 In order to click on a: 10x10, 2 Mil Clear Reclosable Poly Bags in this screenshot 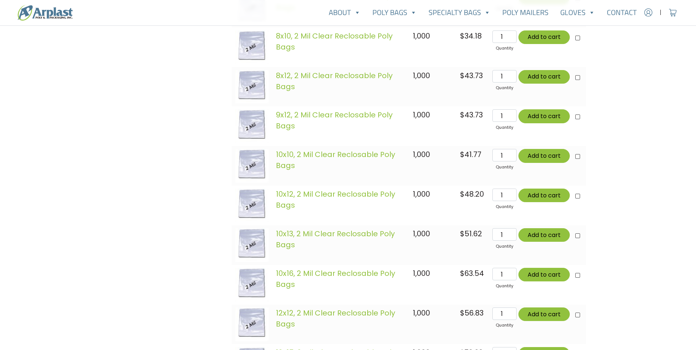, I will do `click(335, 160)`.